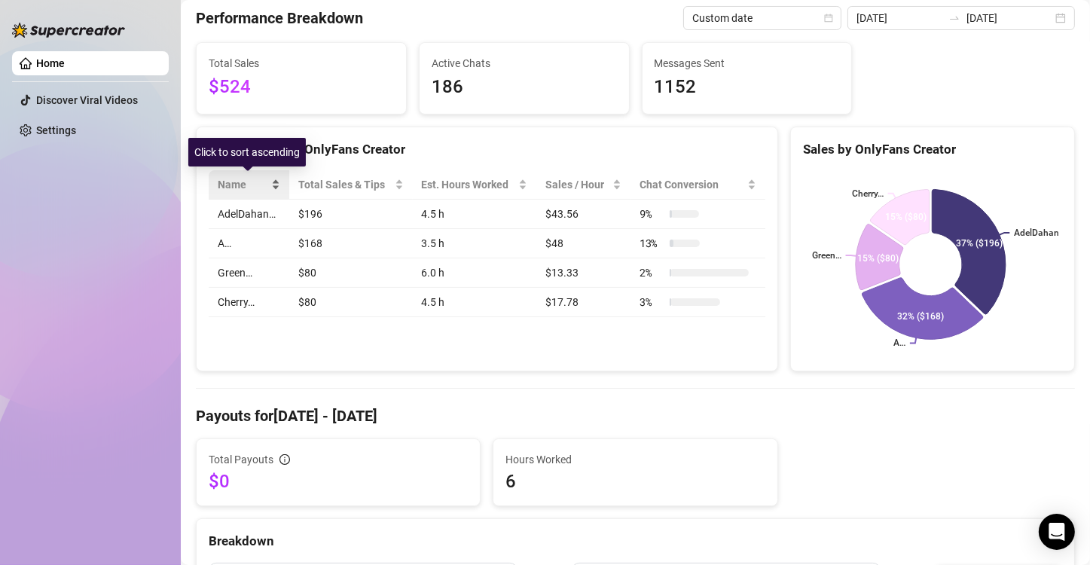 The width and height of the screenshot is (1090, 565). What do you see at coordinates (899, 18) in the screenshot?
I see `input: Start date` at bounding box center [899, 18].